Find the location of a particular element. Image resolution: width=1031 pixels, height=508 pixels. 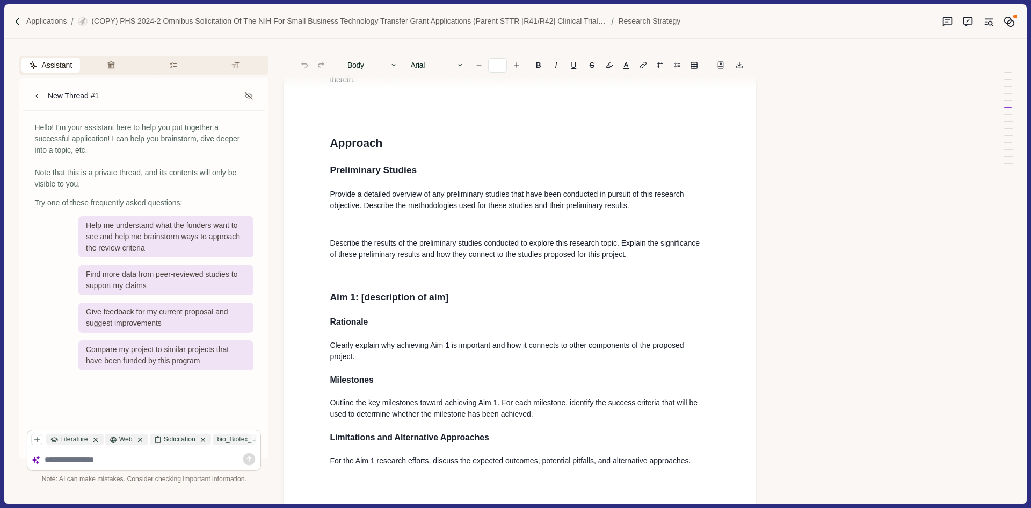

s: S is located at coordinates (592, 65).